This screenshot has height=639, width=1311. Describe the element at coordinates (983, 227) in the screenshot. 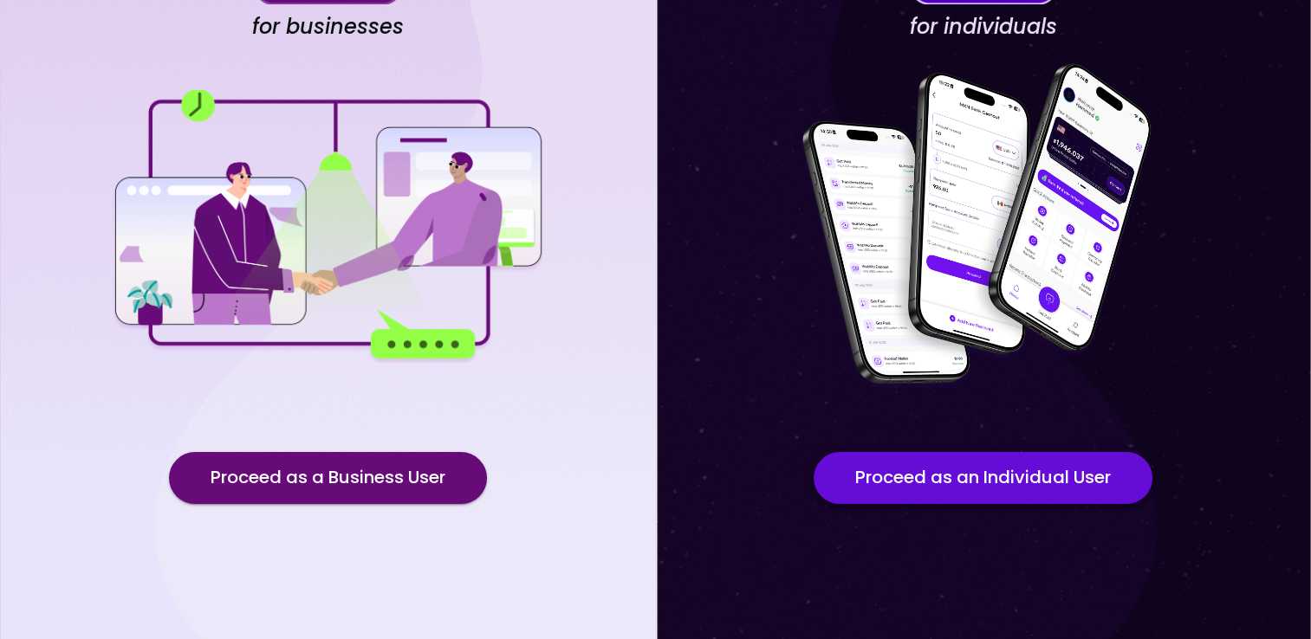

I see `img: for individuals` at that location.